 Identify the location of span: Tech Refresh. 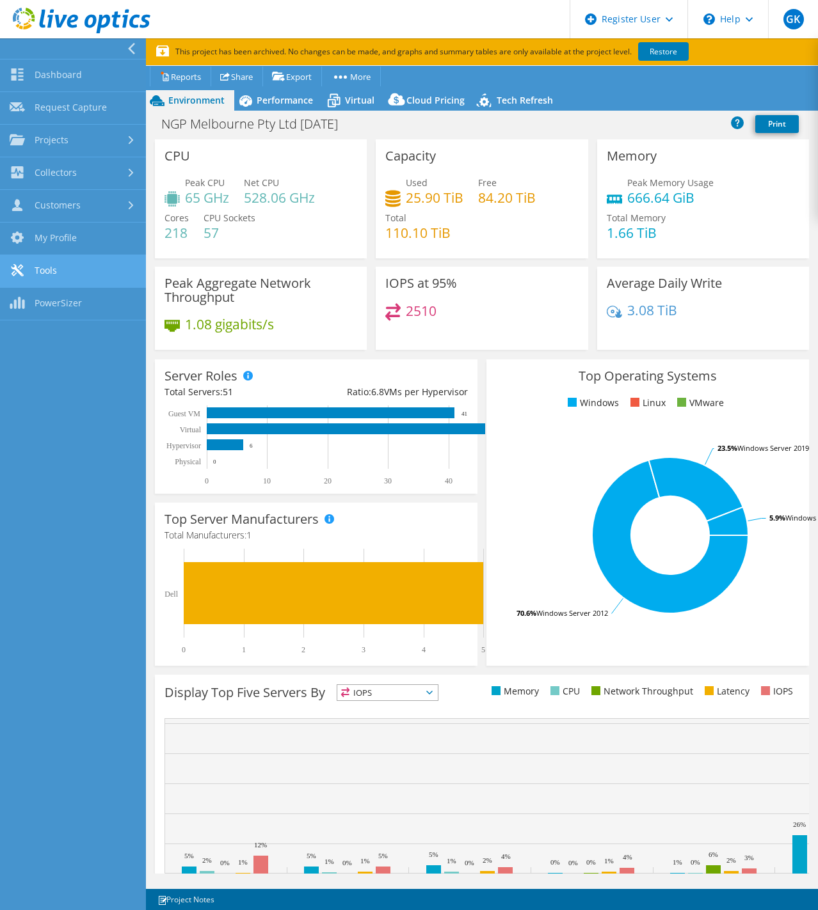
(525, 100).